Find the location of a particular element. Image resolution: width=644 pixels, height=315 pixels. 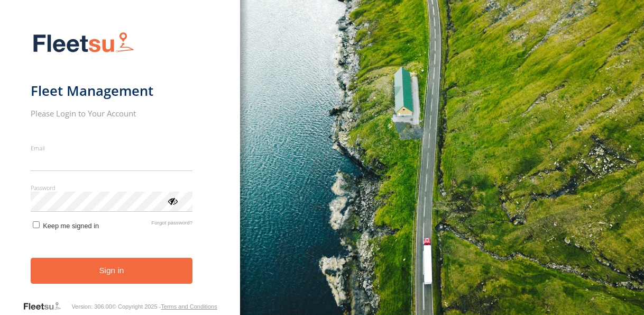

a: Forgot password? is located at coordinates (172, 224).